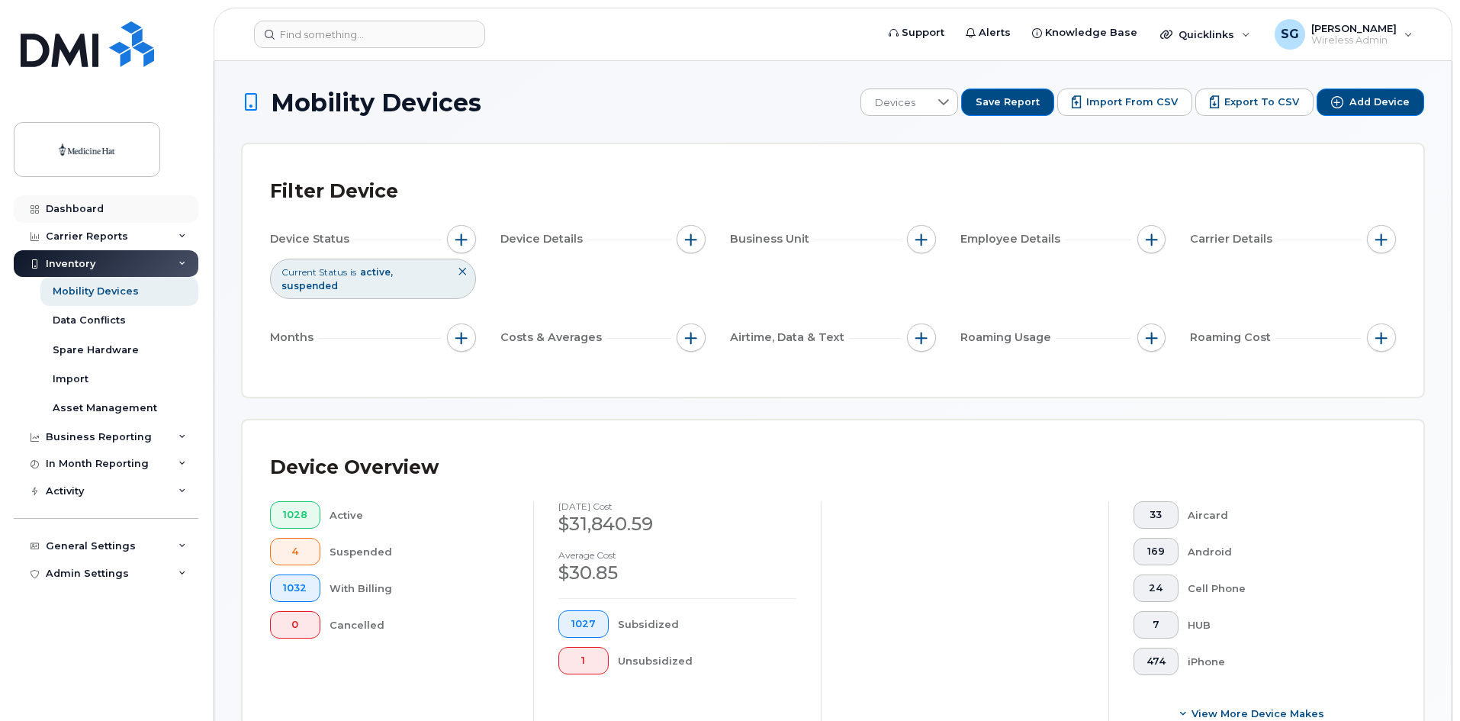  Describe the element at coordinates (295, 588) in the screenshot. I see `span: 1032` at that location.